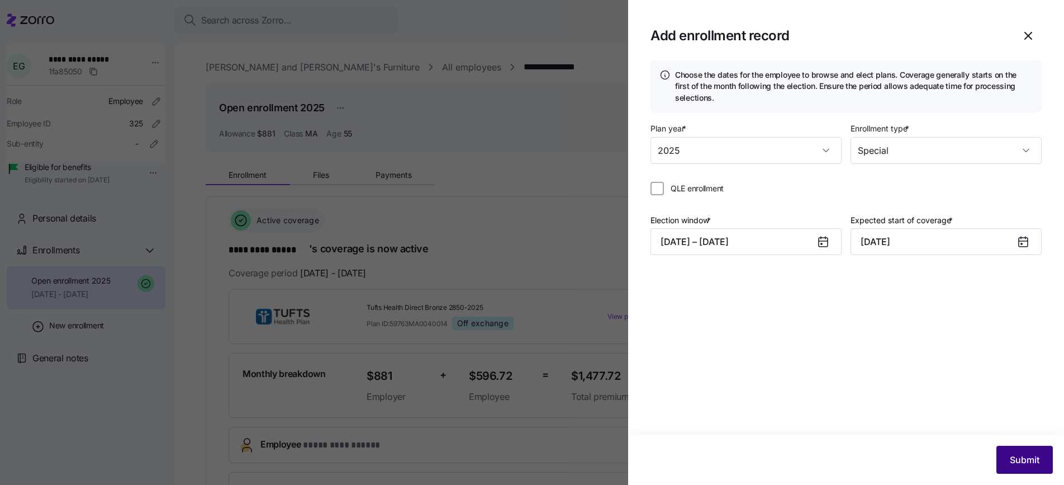 This screenshot has height=485, width=1064. What do you see at coordinates (946, 241) in the screenshot?
I see `input: MM/DD/YYYY` at bounding box center [946, 241].